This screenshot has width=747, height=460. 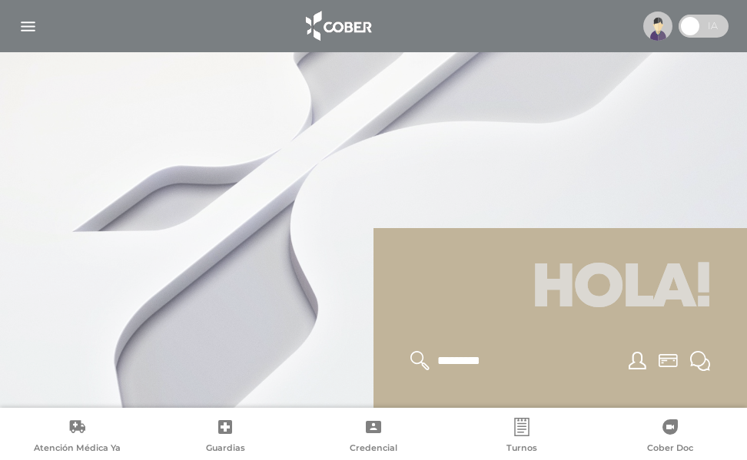 I want to click on img: logo_cober_home-white.png, so click(x=337, y=26).